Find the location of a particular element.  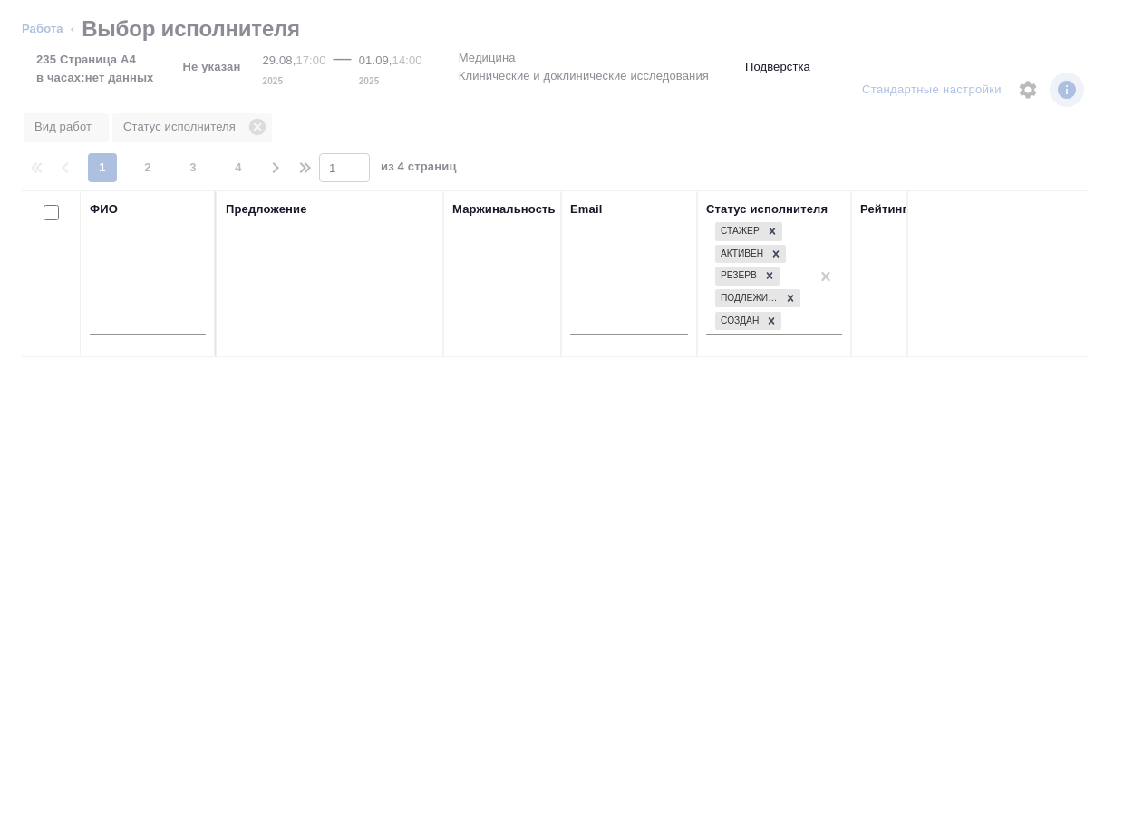

div: Создан is located at coordinates (738, 321).